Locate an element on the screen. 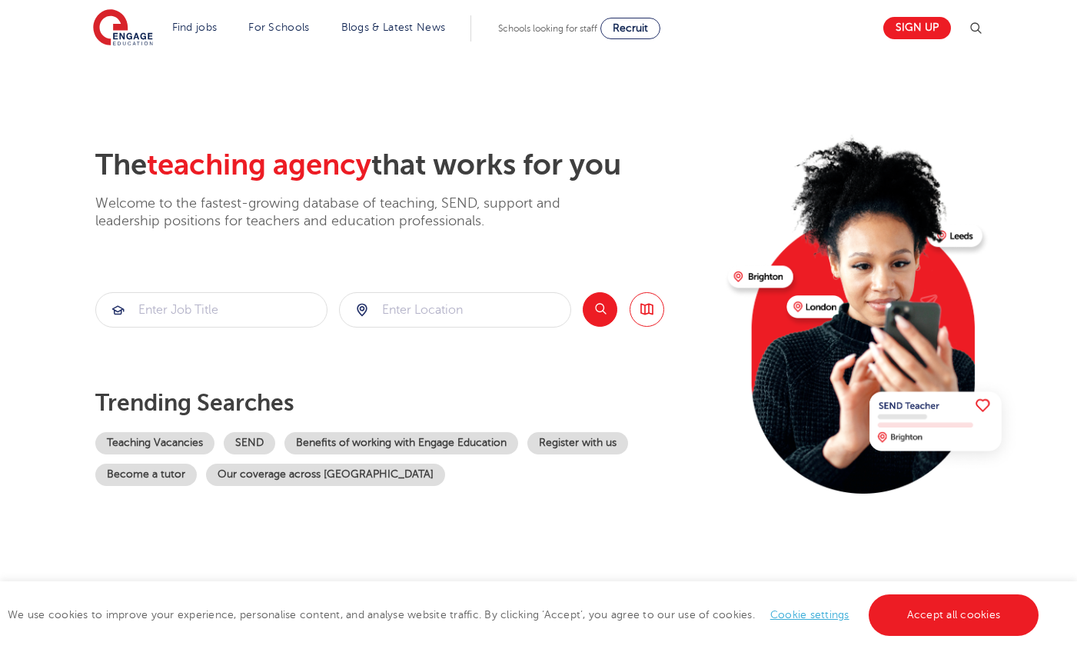 The image size is (1077, 649). a: Register with us is located at coordinates (578, 443).